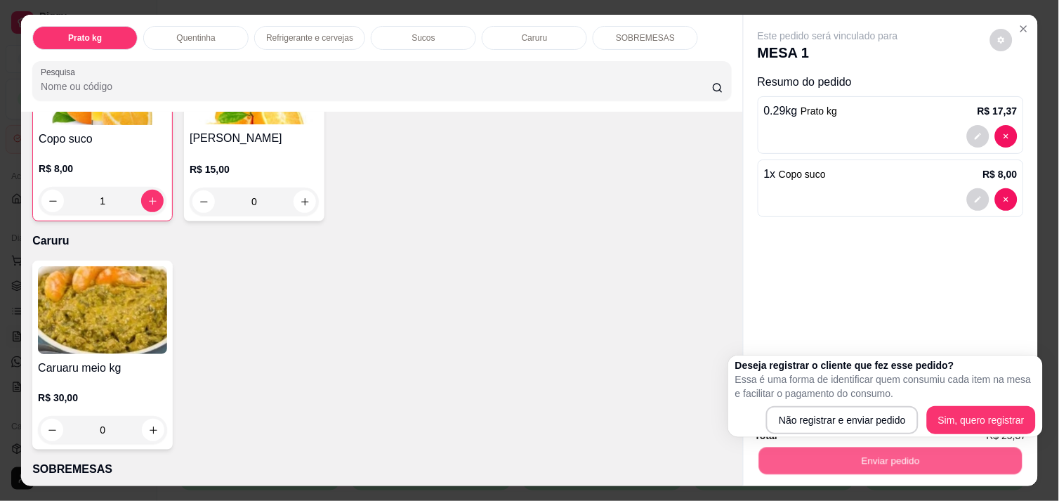 This screenshot has height=501, width=1059. I want to click on p: Refrigerante e cervejas, so click(310, 38).